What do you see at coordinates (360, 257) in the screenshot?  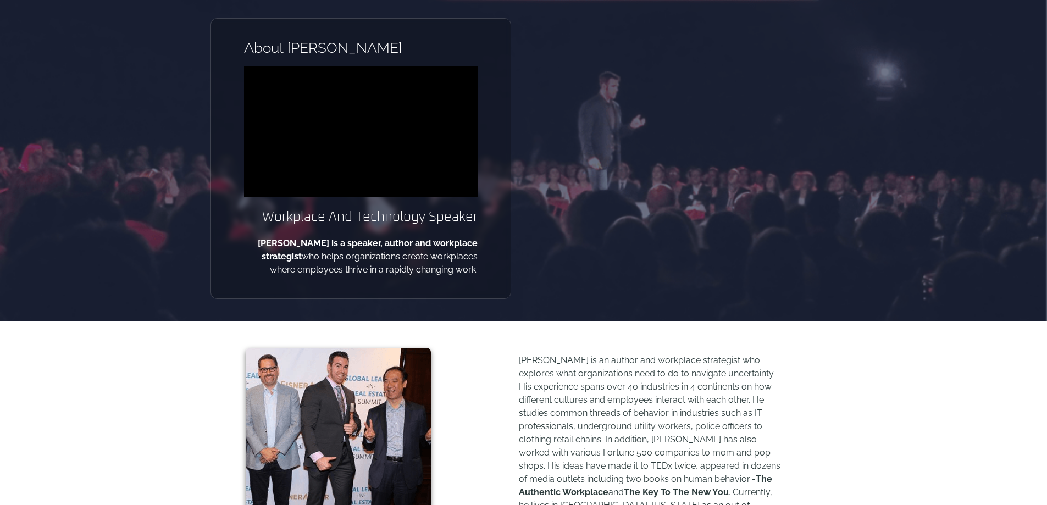 I see `p: who helps organizations create workplaces where employees thrive in a rapidly changing work.` at bounding box center [360, 257].